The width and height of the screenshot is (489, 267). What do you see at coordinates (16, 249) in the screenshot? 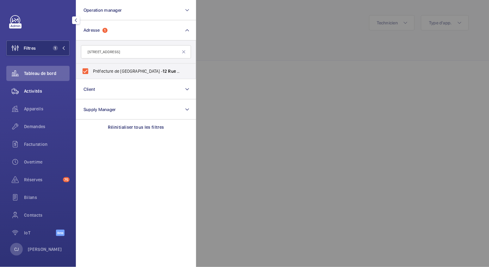
I see `p: CJ` at bounding box center [16, 249].